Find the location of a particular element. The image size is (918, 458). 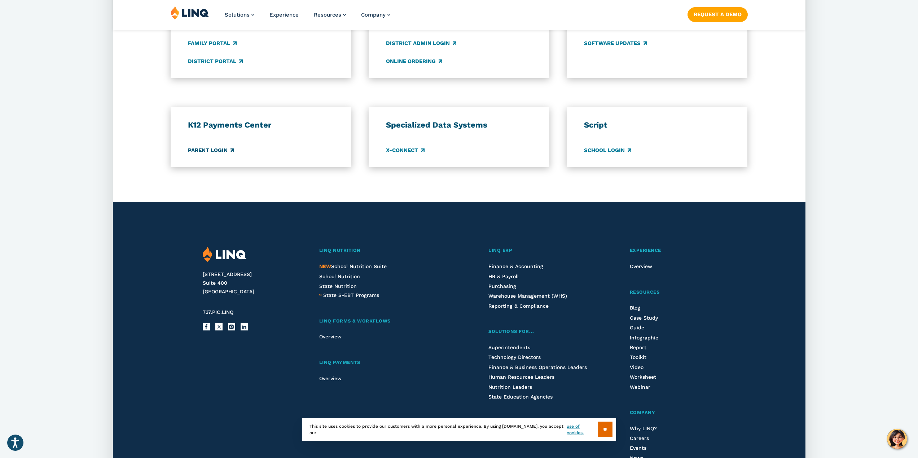

span: State S-EBT Programs is located at coordinates (351, 295).